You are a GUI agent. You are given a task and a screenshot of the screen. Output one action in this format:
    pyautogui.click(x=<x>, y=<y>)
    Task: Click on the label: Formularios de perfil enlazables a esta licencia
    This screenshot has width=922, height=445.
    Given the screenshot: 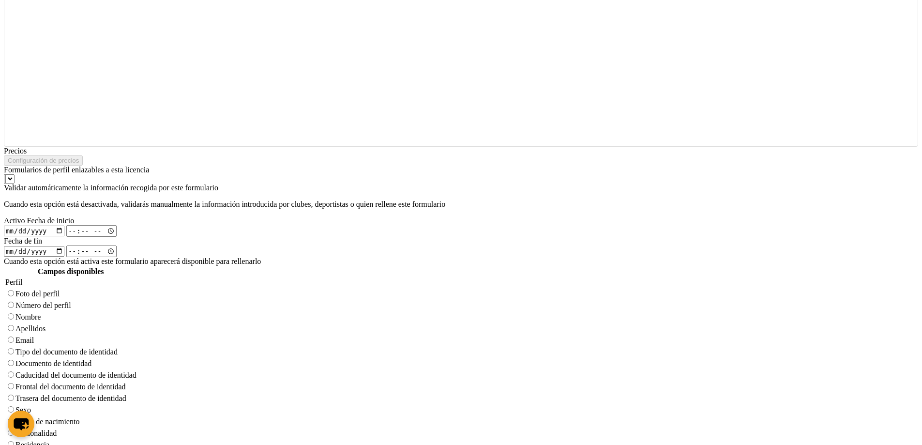 What is the action you would take?
    pyautogui.click(x=76, y=169)
    